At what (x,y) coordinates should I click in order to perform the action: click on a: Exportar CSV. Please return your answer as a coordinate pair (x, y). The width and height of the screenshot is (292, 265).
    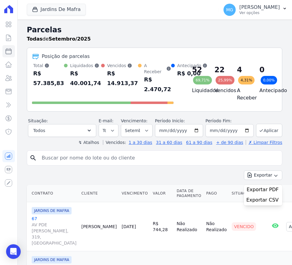
    Looking at the image, I should click on (263, 201).